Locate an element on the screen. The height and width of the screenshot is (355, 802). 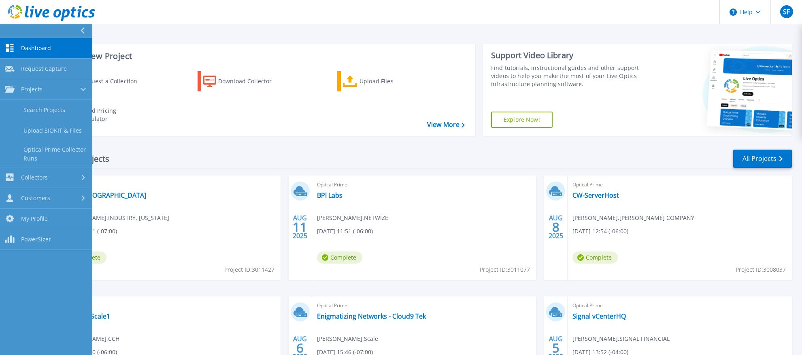
a: CW-ServerHost is located at coordinates (595, 195).